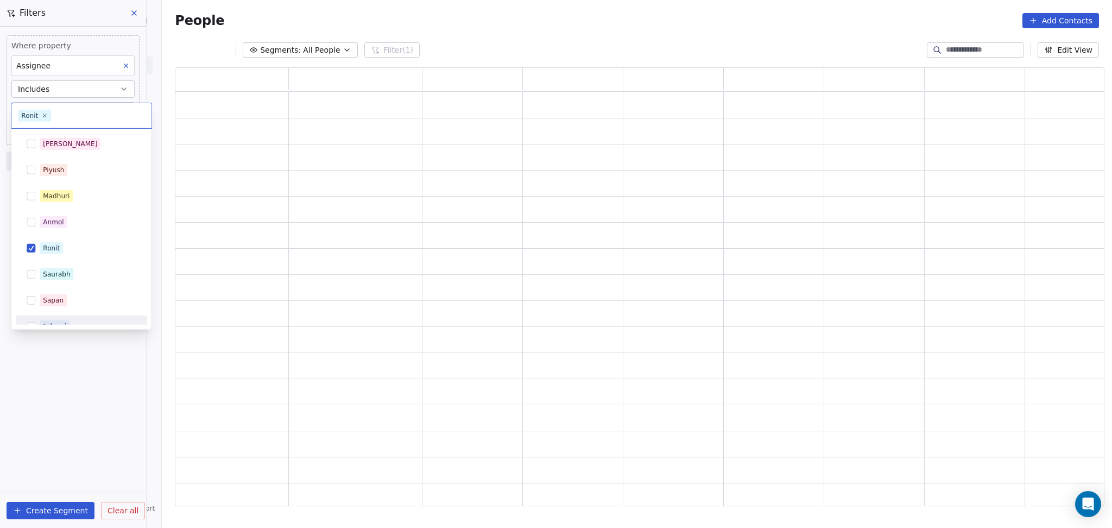 The height and width of the screenshot is (528, 1112). What do you see at coordinates (81, 287) in the screenshot?
I see `div: Suggestions` at bounding box center [81, 287].